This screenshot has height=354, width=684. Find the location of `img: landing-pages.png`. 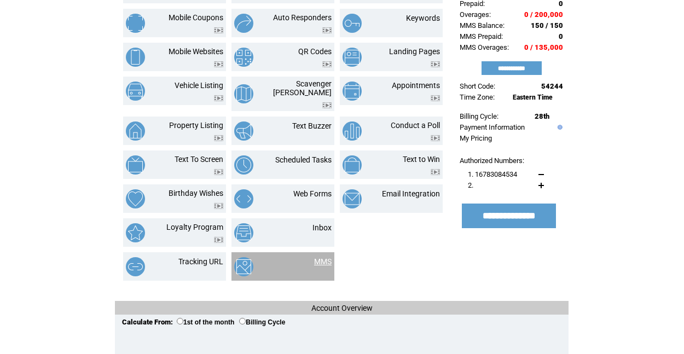

img: landing-pages.png is located at coordinates (352, 57).